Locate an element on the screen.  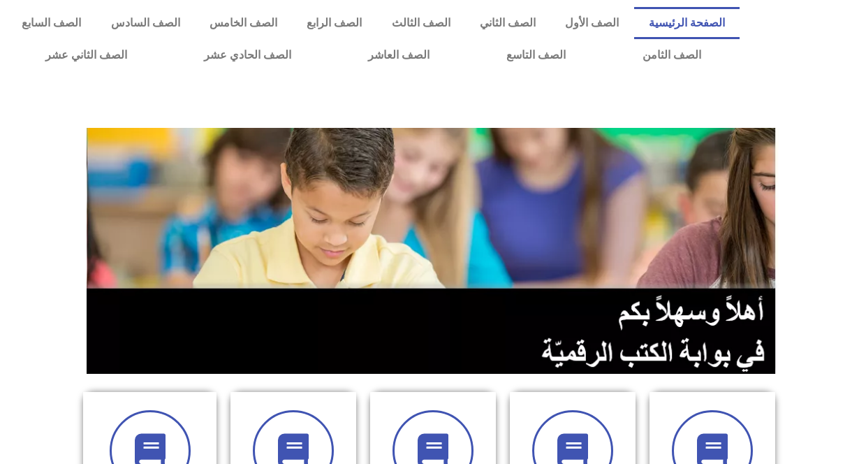
a: الصف التاسع is located at coordinates (536, 55).